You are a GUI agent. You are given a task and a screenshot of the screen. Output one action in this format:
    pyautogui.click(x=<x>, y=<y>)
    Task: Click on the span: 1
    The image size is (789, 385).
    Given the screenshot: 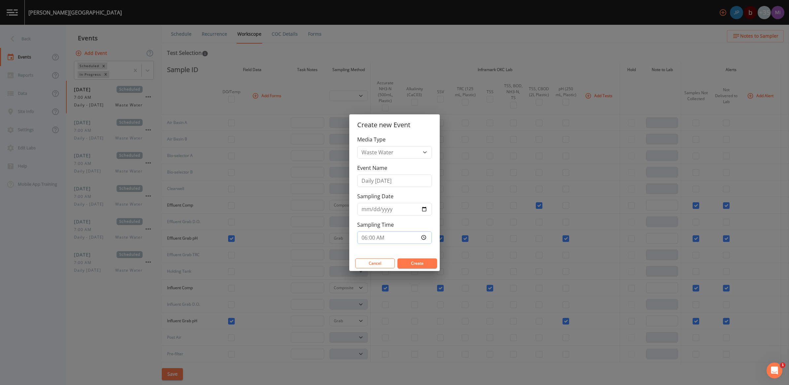 What is the action you would take?
    pyautogui.click(x=783, y=365)
    